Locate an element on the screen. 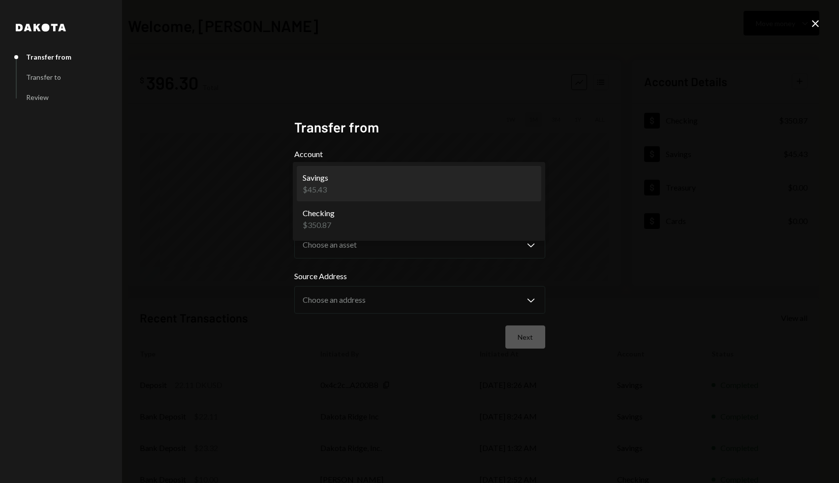  div: Transfer to is located at coordinates (43, 77).